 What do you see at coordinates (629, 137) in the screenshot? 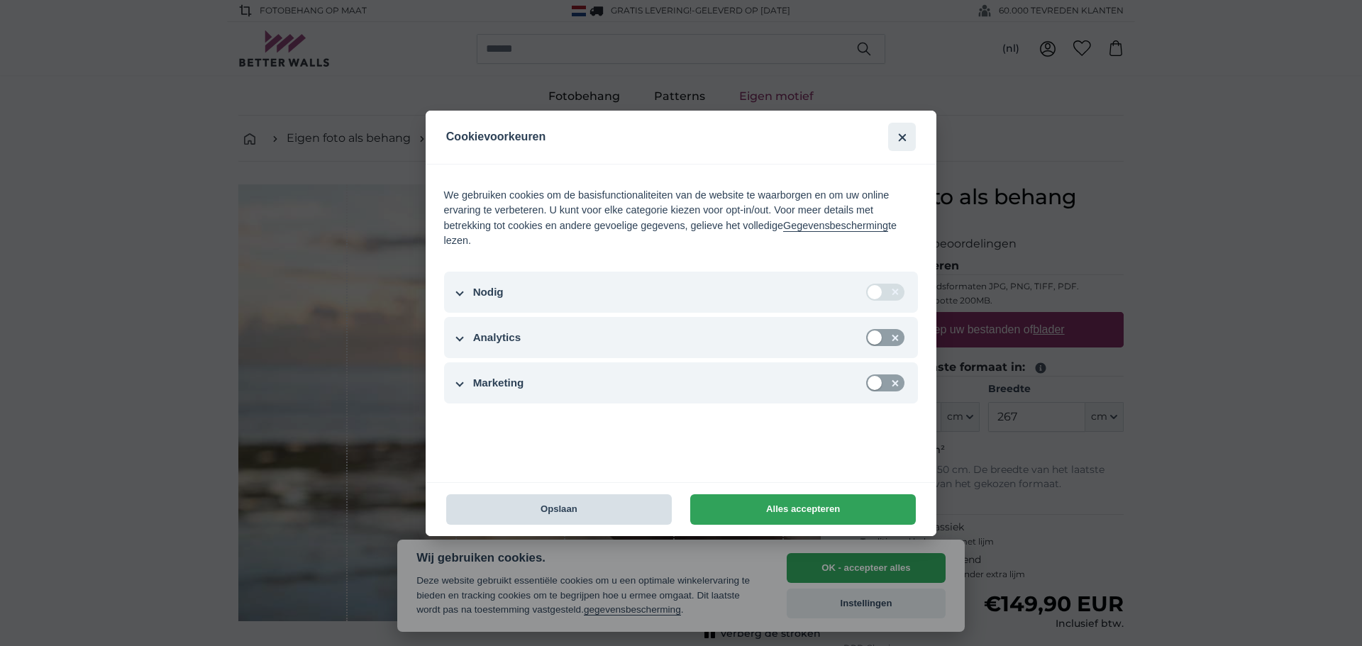
I see `h2: Cookievoorkeuren` at bounding box center [629, 137].